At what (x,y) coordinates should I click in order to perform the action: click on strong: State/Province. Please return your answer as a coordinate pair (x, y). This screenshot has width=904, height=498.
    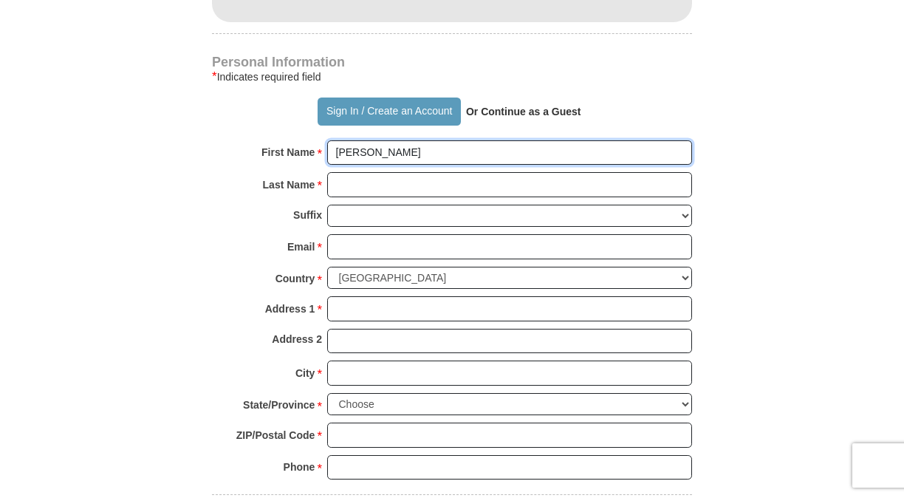
    Looking at the image, I should click on (278, 405).